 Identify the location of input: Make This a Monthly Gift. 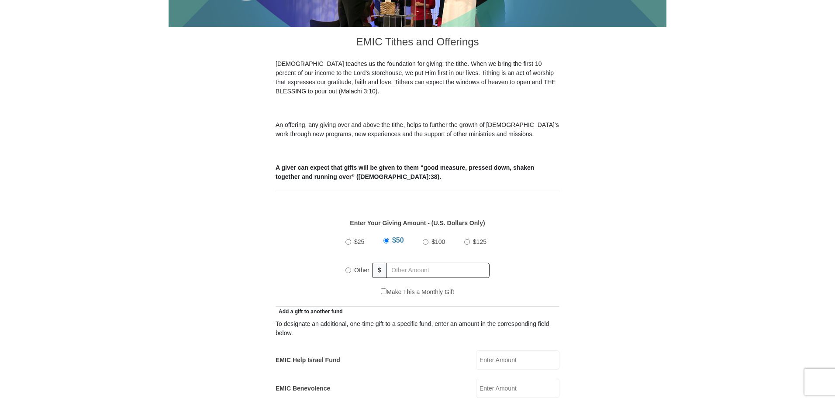
(383, 291).